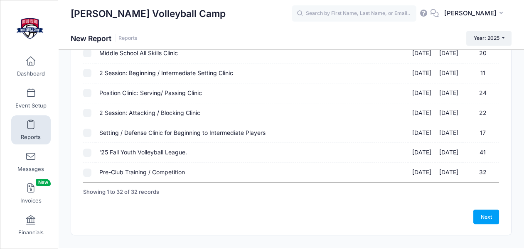  Describe the element at coordinates (354, 14) in the screenshot. I see `input: Search by First Name, Last Name, or Email...` at that location.